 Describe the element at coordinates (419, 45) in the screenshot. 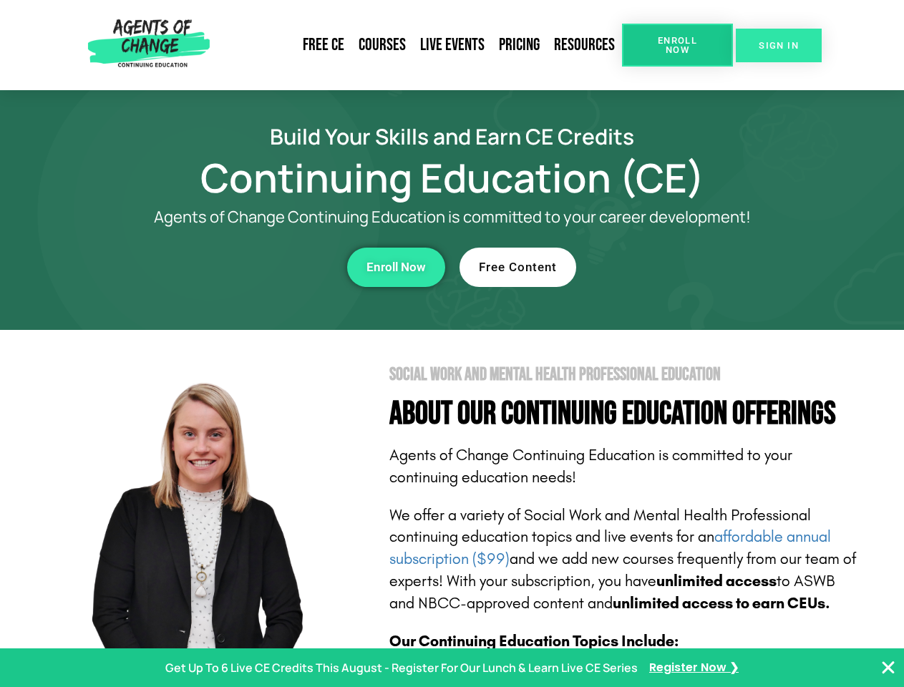

I see `nav: Menu` at that location.